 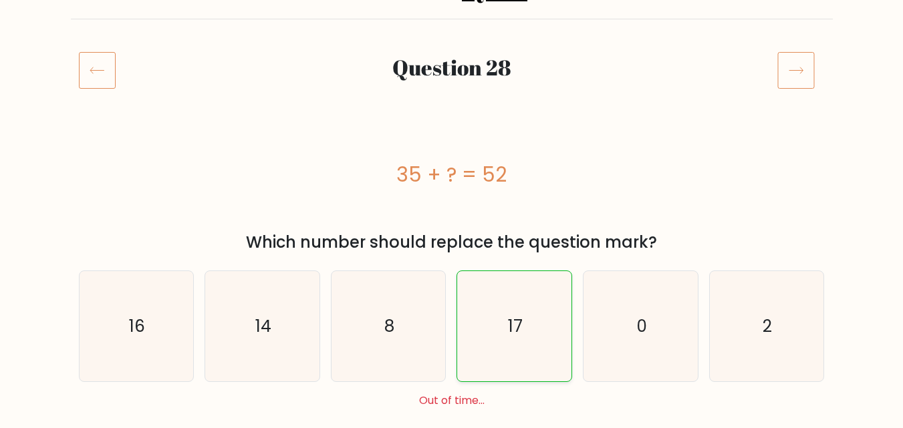 What do you see at coordinates (452, 401) in the screenshot?
I see `div: Out of time...` at bounding box center [452, 401].